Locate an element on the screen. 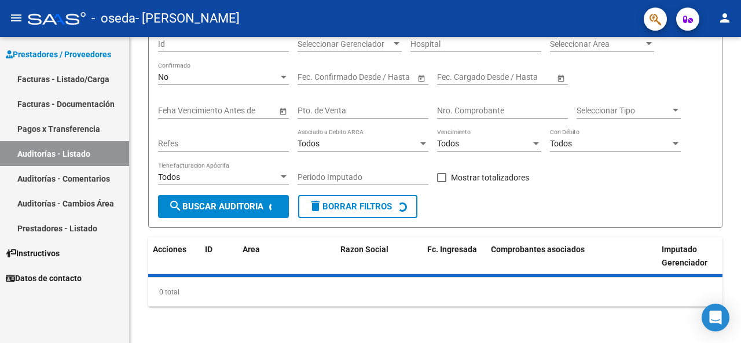 The height and width of the screenshot is (343, 741). span: Fc. Ingresada is located at coordinates (452, 250).